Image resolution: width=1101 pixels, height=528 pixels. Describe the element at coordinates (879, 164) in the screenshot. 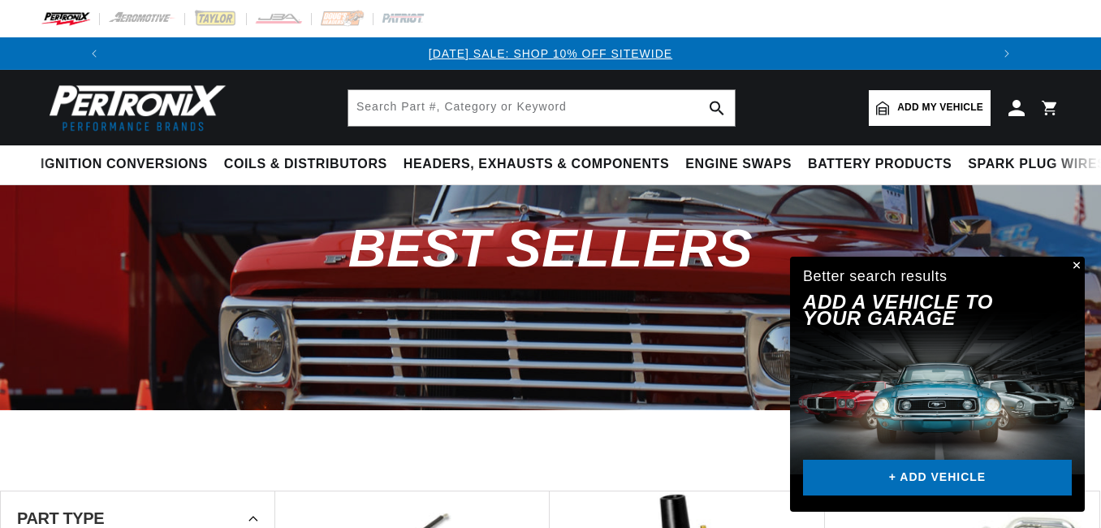

I see `span: Battery Products` at that location.